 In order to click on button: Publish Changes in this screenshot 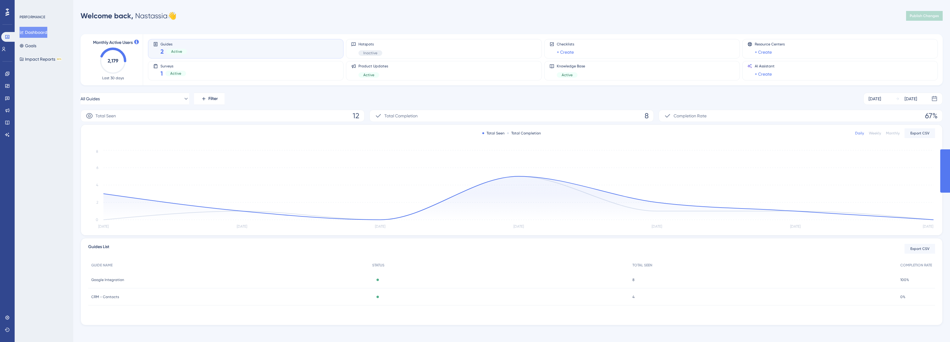, I will do `click(924, 16)`.